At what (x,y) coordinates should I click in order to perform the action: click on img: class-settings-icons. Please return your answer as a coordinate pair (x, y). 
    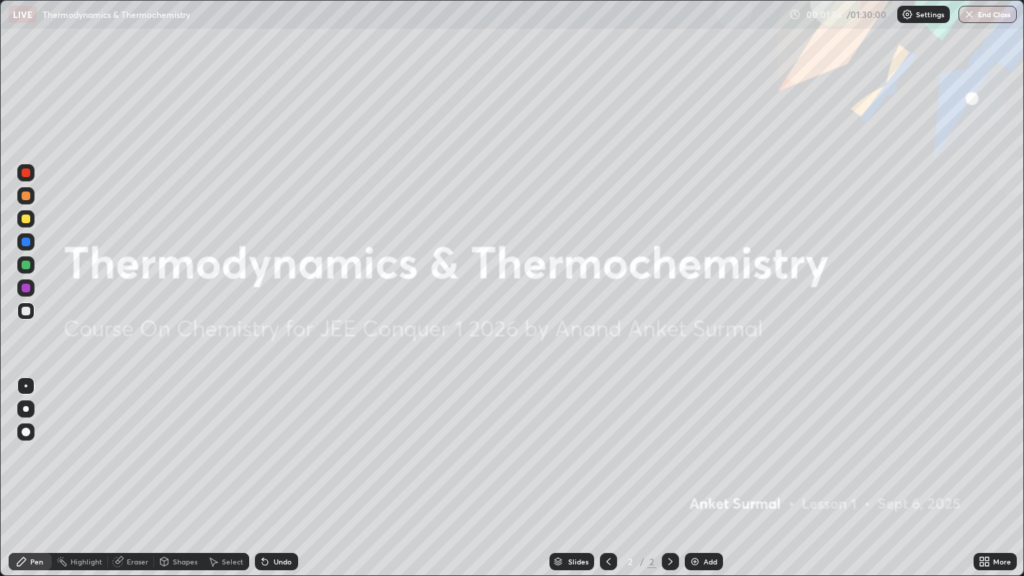
    Looking at the image, I should click on (907, 14).